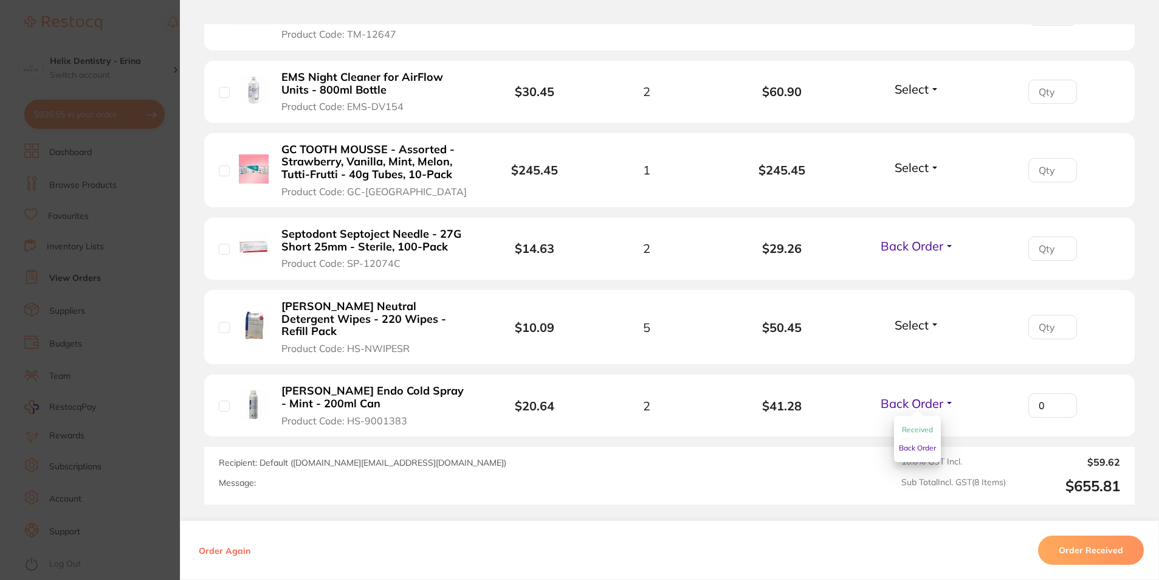  I want to click on span: Received, so click(917, 429).